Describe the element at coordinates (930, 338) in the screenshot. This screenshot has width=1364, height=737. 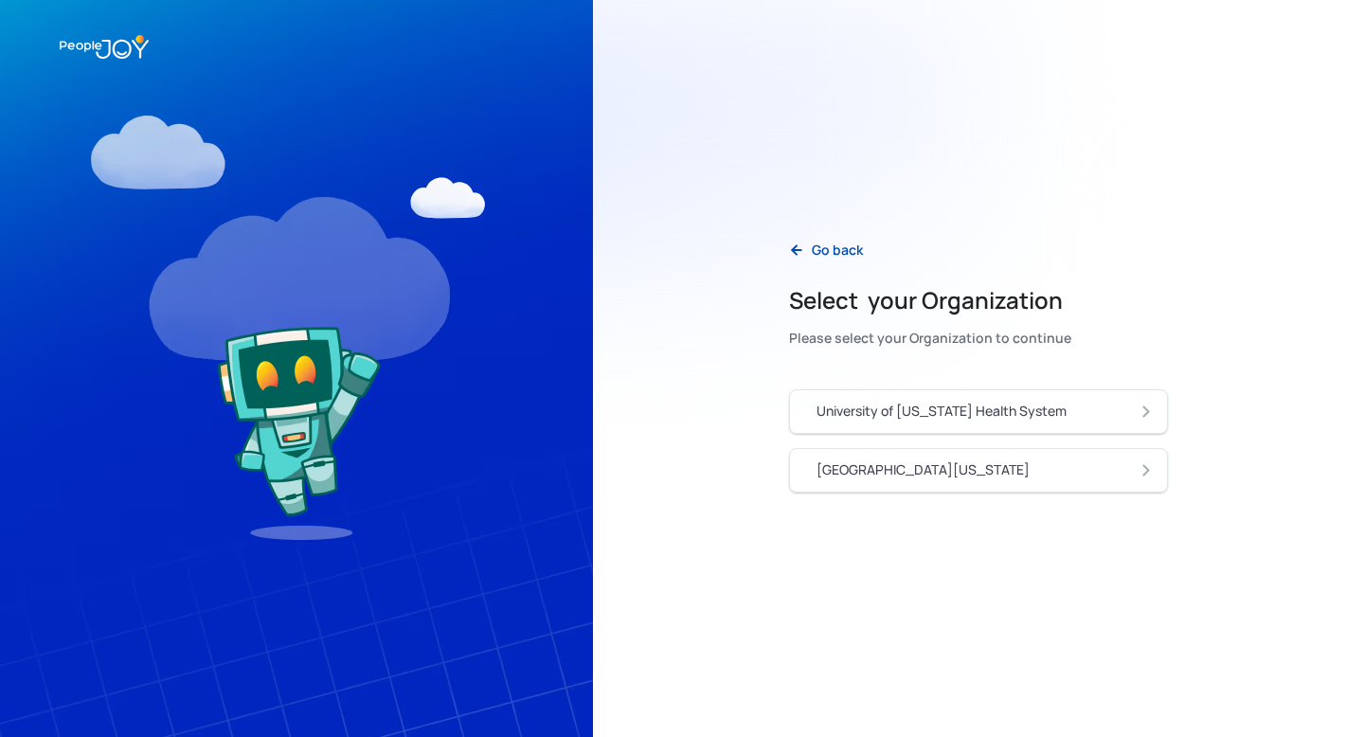
I see `div: Please select your Organization to continue` at that location.